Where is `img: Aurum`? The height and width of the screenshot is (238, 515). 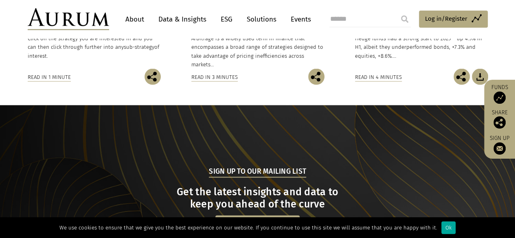 img: Aurum is located at coordinates (68, 19).